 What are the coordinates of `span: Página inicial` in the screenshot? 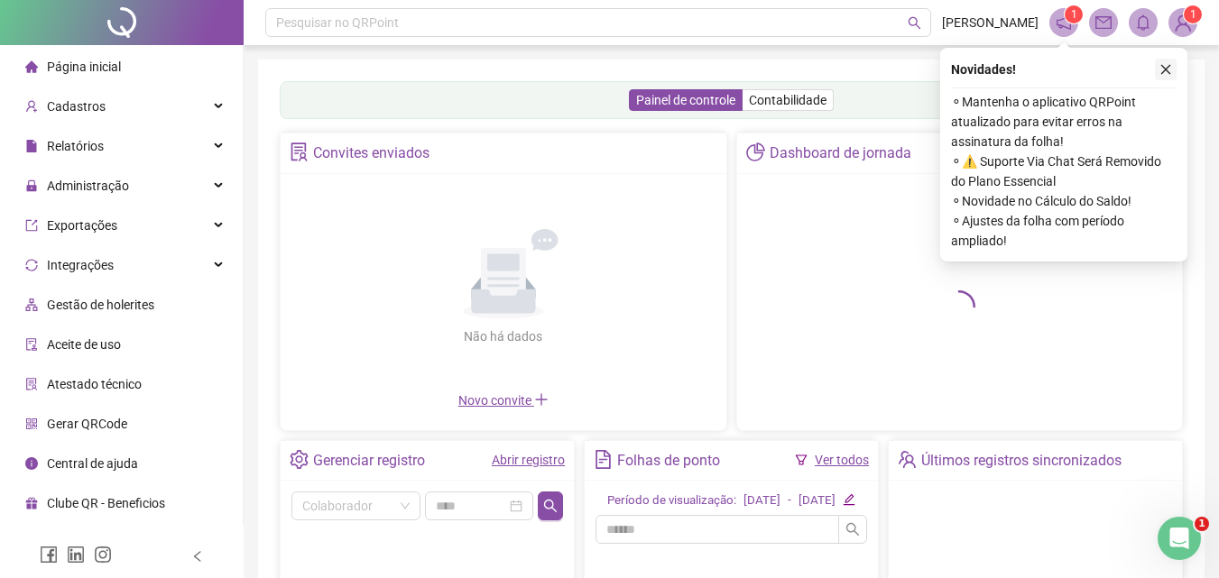 It's located at (84, 67).